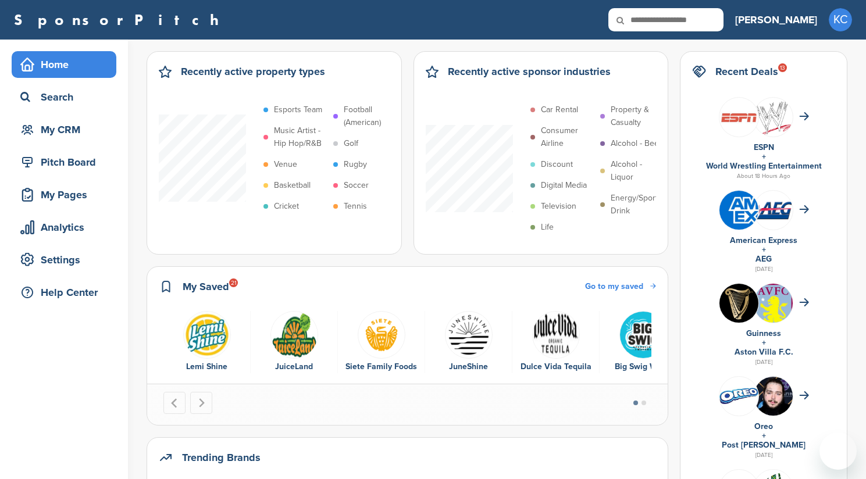 This screenshot has width=866, height=479. Describe the element at coordinates (556, 367) in the screenshot. I see `div: Dulce Vida Tequila` at that location.